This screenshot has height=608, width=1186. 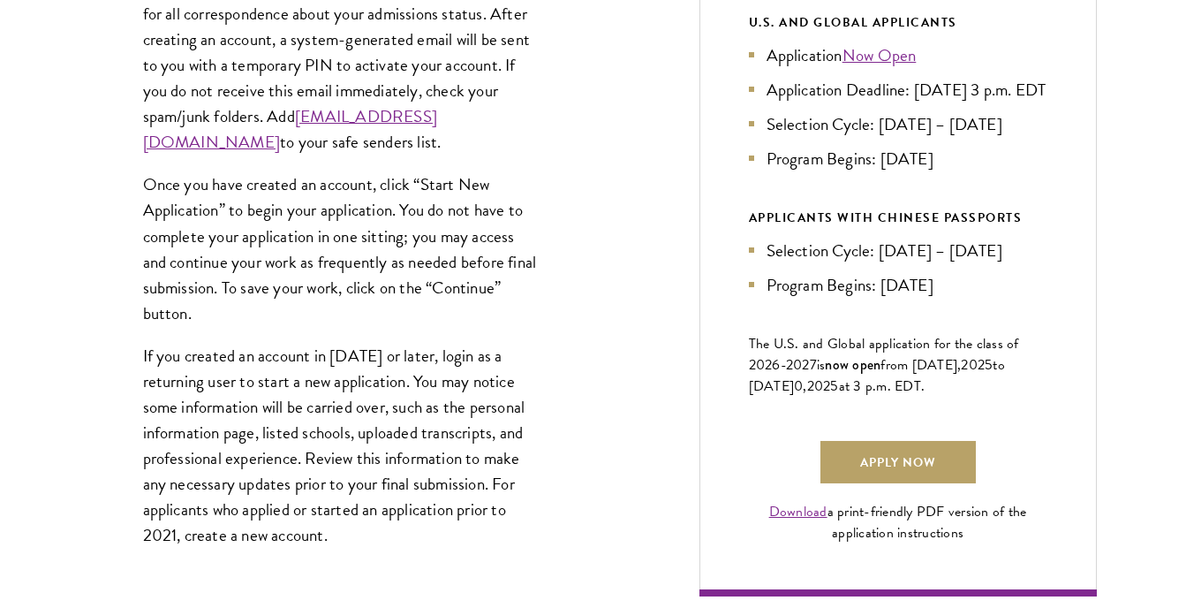 What do you see at coordinates (798, 386) in the screenshot?
I see `span: 0` at bounding box center [798, 386].